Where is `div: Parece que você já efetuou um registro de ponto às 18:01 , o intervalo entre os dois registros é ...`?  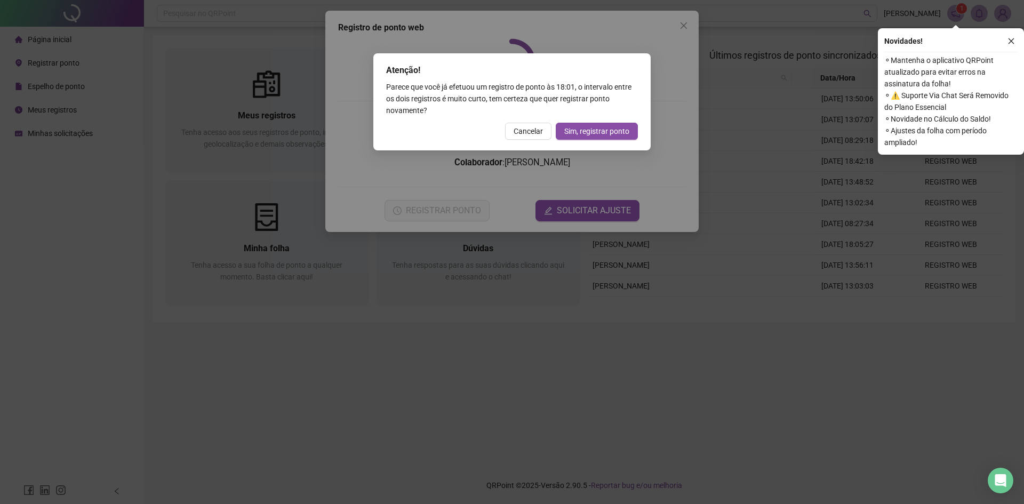 div: Parece que você já efetuou um registro de ponto às 18:01 , o intervalo entre os dois registros é ... is located at coordinates (512, 99).